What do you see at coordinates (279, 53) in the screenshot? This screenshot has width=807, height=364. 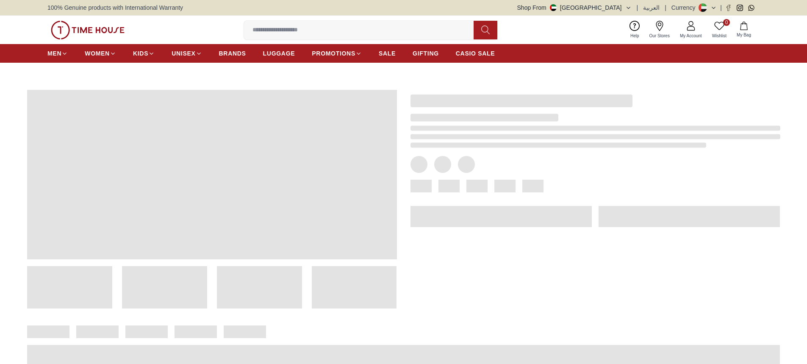 I see `a: LUGGAGE` at bounding box center [279, 53].